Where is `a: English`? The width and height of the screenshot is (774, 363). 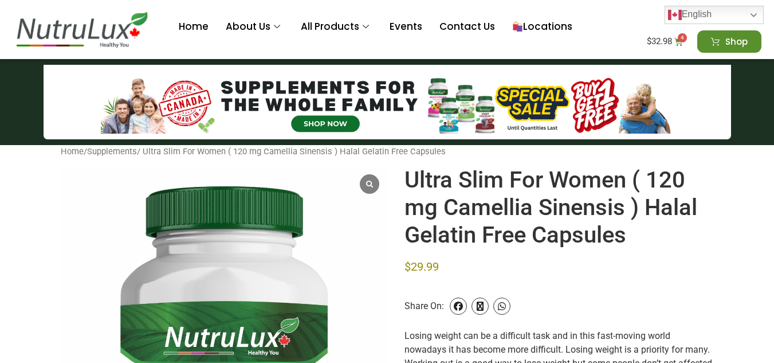
a: English is located at coordinates (714, 15).